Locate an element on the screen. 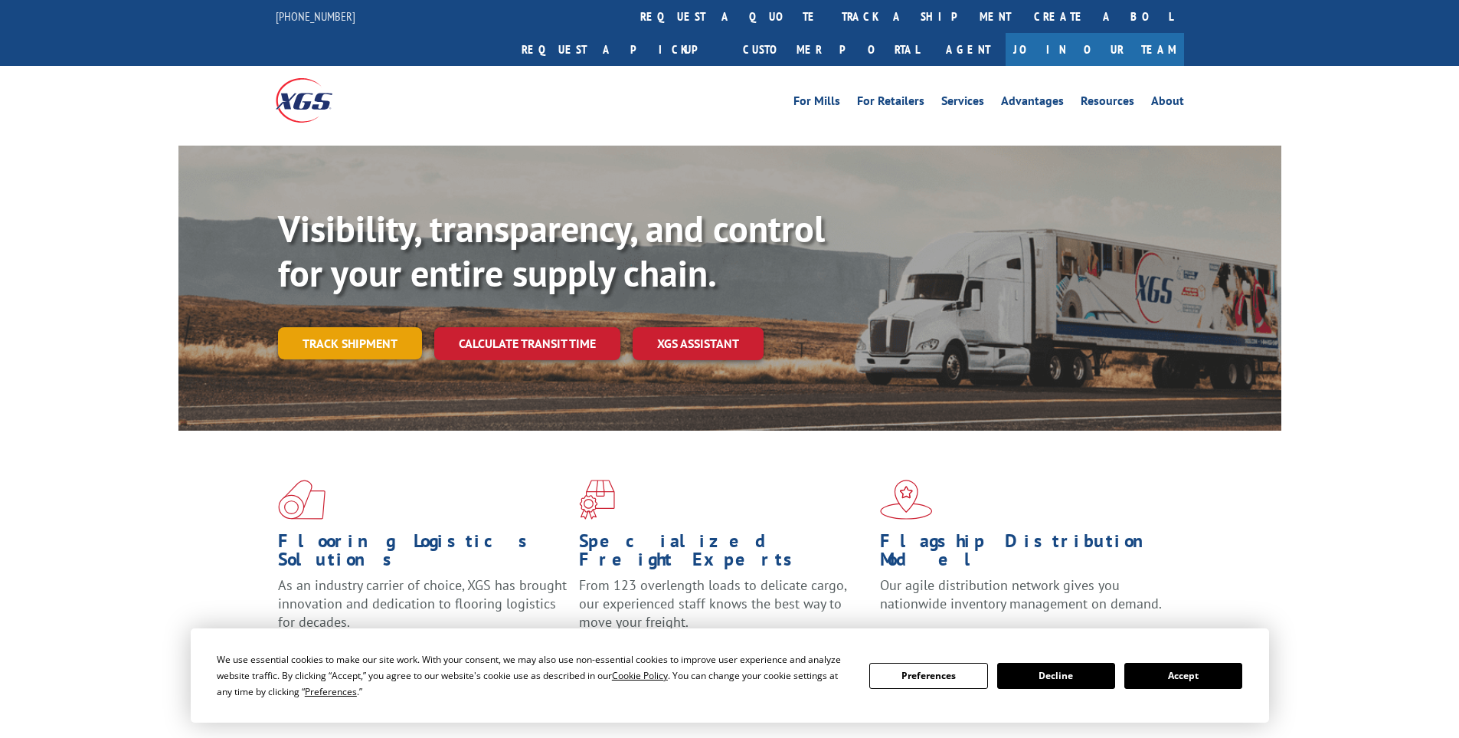 The width and height of the screenshot is (1459, 738). b: Visibility, transparency, and control for your entire supply chain. is located at coordinates (551, 250).